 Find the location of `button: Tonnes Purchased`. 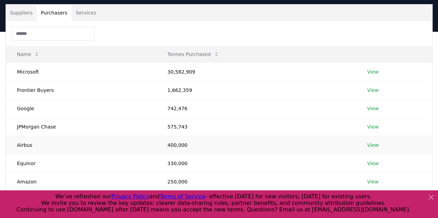

button: Tonnes Purchased is located at coordinates (193, 54).